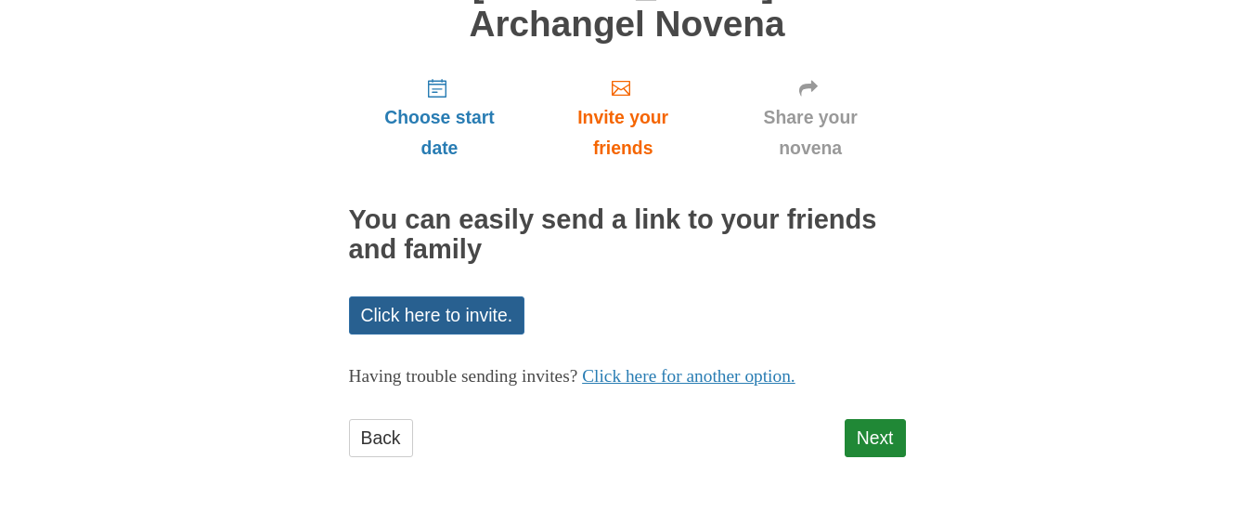  I want to click on a: Invite your friends, so click(622, 117).